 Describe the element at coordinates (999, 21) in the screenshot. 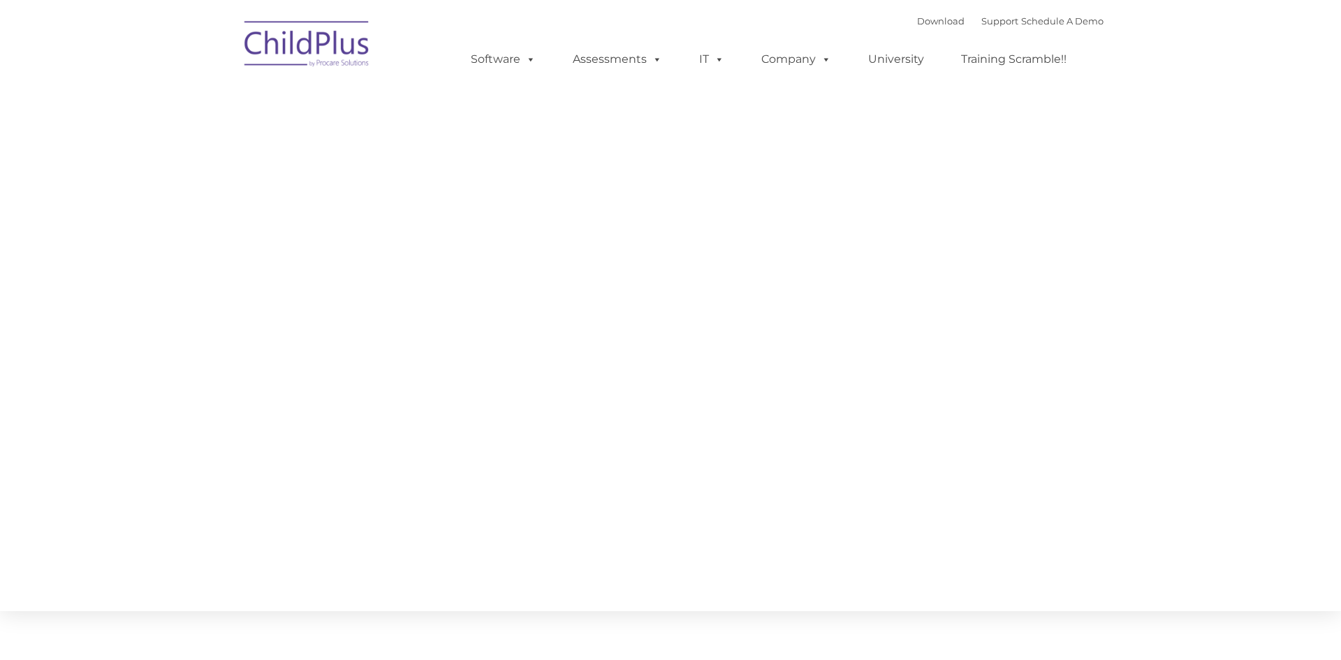

I see `a: Support` at that location.